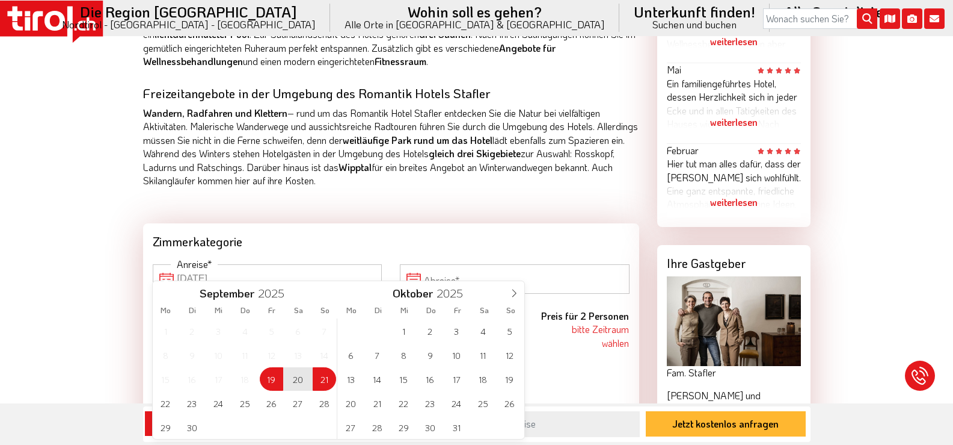  What do you see at coordinates (683, 150) in the screenshot?
I see `span: Februar` at bounding box center [683, 150].